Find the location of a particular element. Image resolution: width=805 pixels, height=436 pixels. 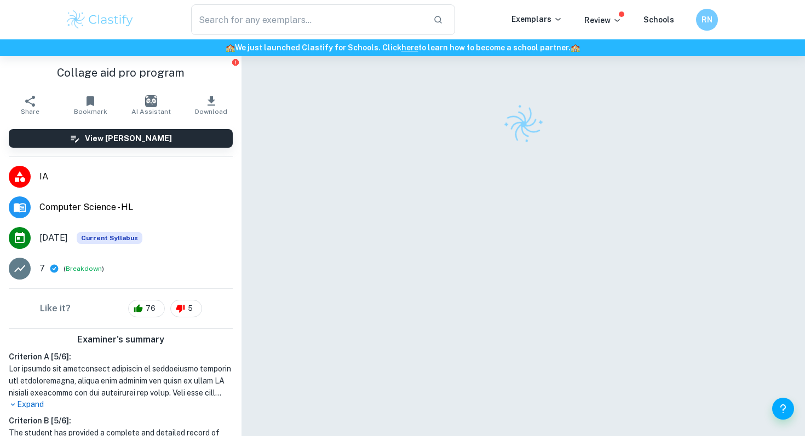

span: 76 is located at coordinates (151, 309).